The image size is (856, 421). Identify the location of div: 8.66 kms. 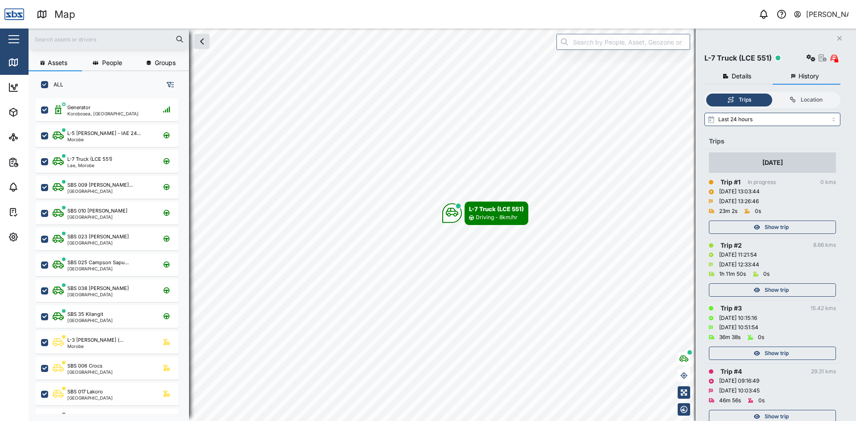
(824, 245).